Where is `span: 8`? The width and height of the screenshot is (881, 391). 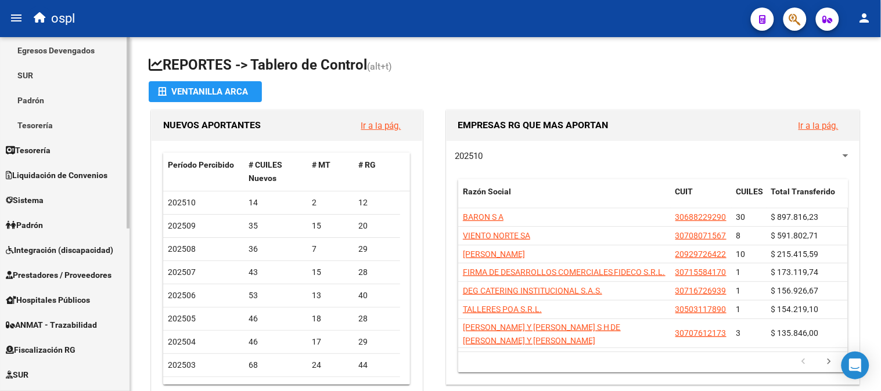 span: 8 is located at coordinates (738, 236).